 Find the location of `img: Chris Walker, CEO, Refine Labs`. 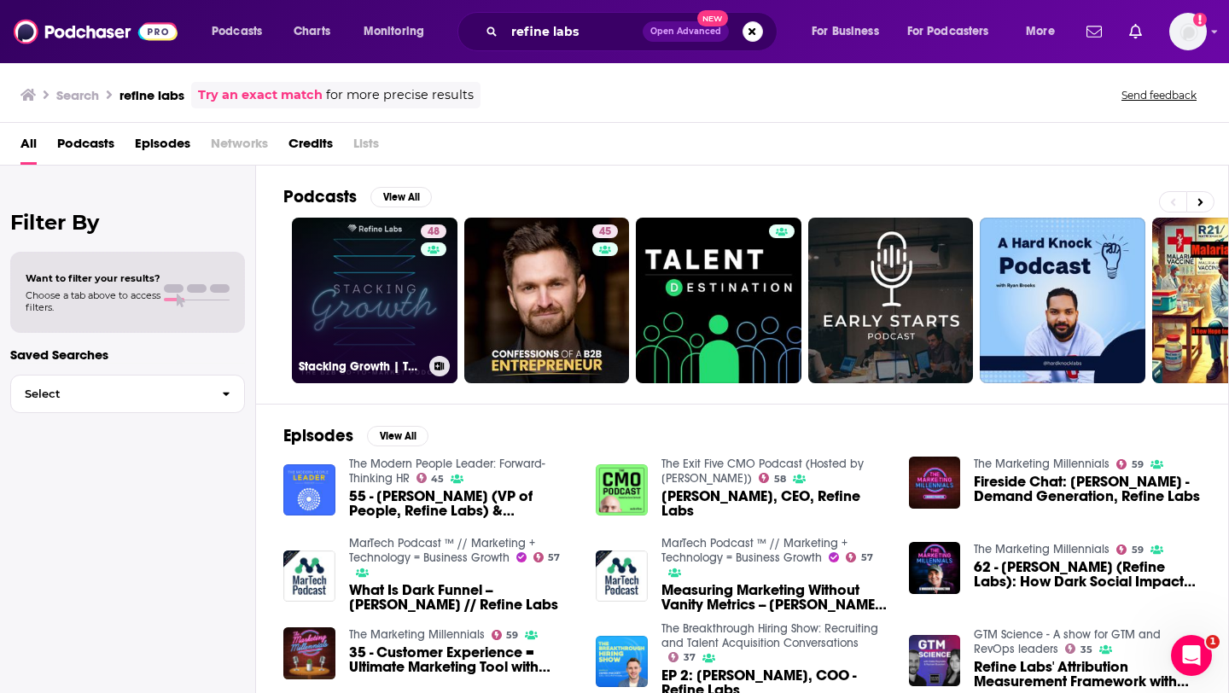

img: Chris Walker, CEO, Refine Labs is located at coordinates (621, 490).